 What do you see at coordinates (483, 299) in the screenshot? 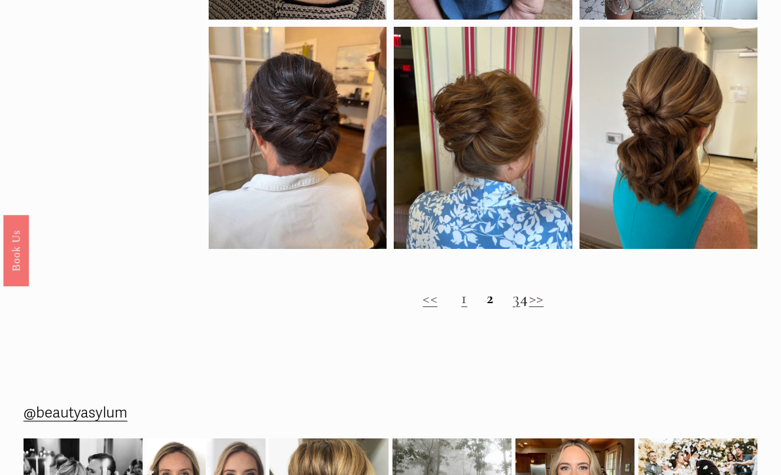
I see `h2: 4` at bounding box center [483, 299].